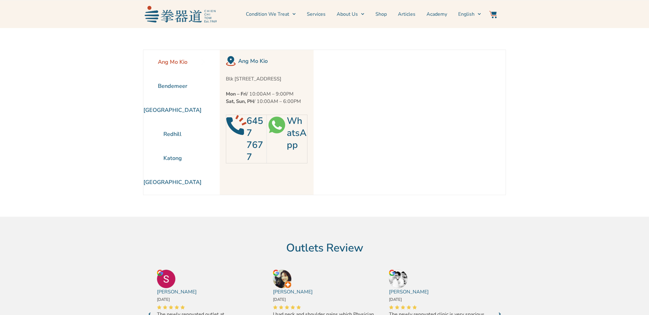 The image size is (649, 315). Describe the element at coordinates (297, 133) in the screenshot. I see `a: WhatsApp` at that location.